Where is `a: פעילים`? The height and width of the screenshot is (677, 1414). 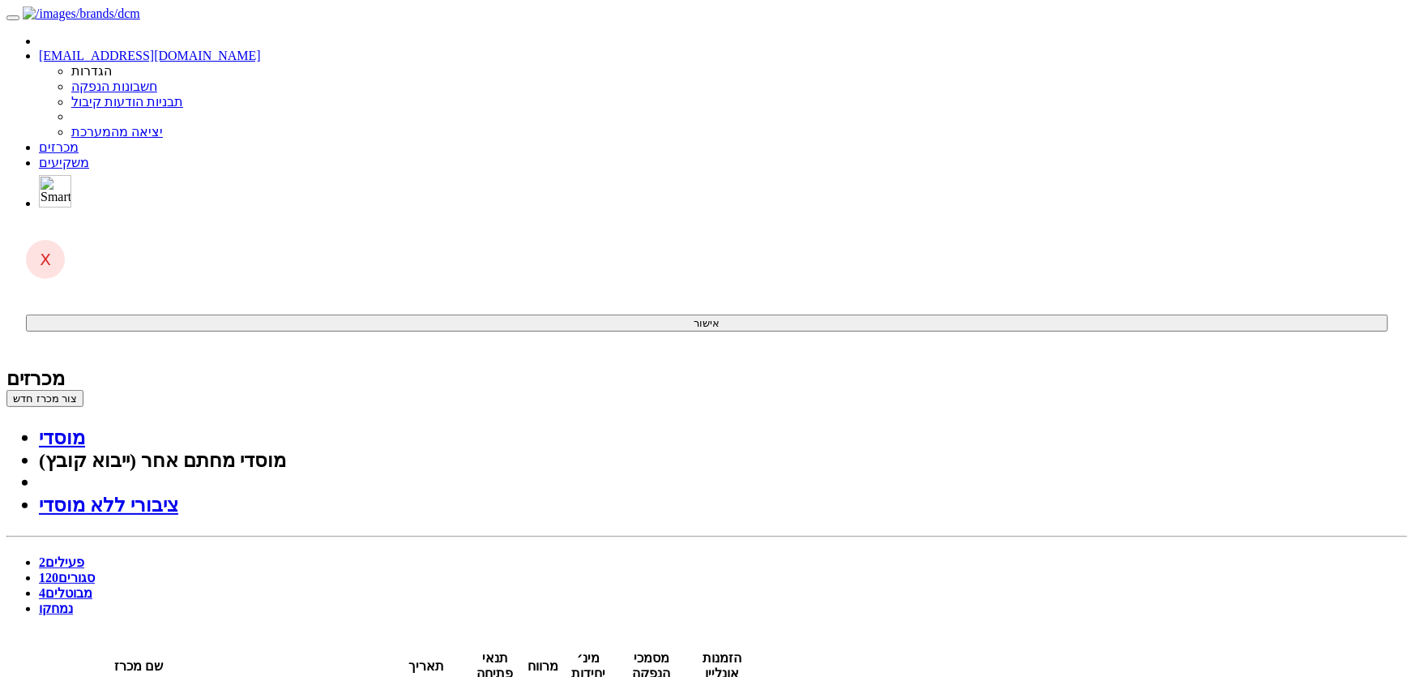 a: פעילים is located at coordinates (62, 562).